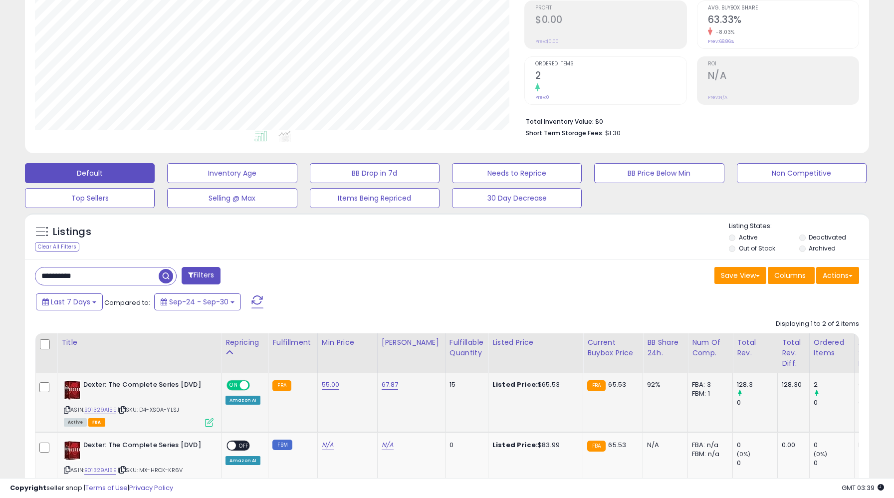  Describe the element at coordinates (466, 348) in the screenshot. I see `div: Fulfillable Quantity` at that location.